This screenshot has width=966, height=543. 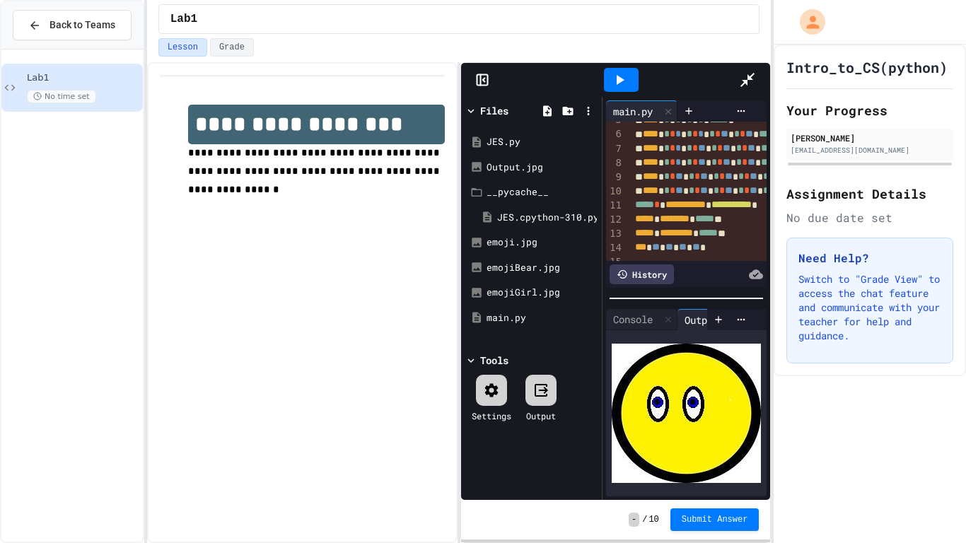 I want to click on div: 8, so click(x=615, y=163).